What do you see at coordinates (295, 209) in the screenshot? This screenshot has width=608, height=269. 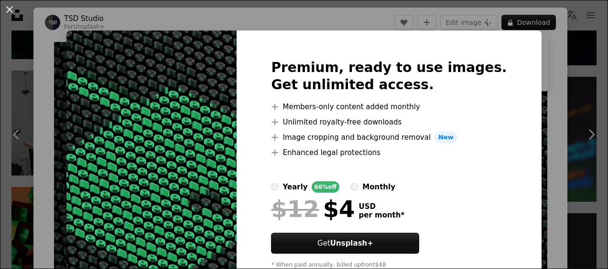 I see `span: $12` at bounding box center [295, 209].